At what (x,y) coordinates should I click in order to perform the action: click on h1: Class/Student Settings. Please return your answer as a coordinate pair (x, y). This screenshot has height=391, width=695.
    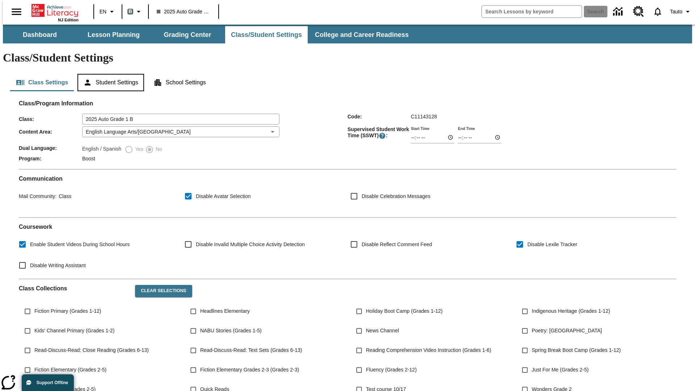
    Looking at the image, I should click on (348, 58).